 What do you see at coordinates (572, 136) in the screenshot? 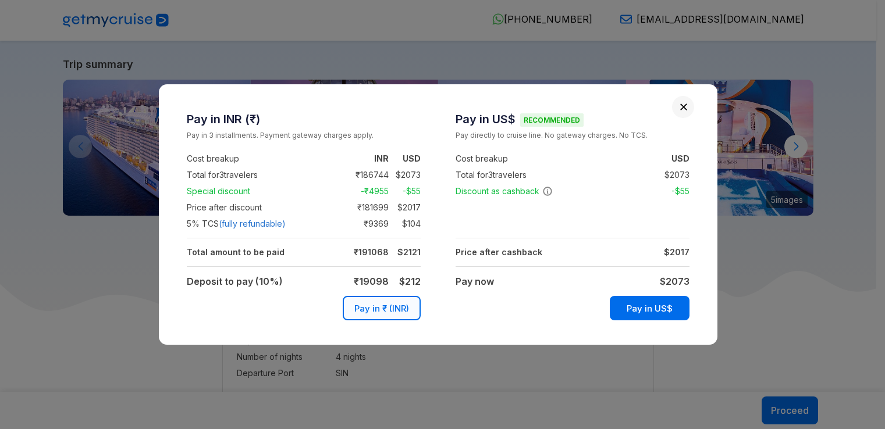
I see `small: Pay directly to cruise line. No gateway charges. No TCS.` at bounding box center [572, 136].